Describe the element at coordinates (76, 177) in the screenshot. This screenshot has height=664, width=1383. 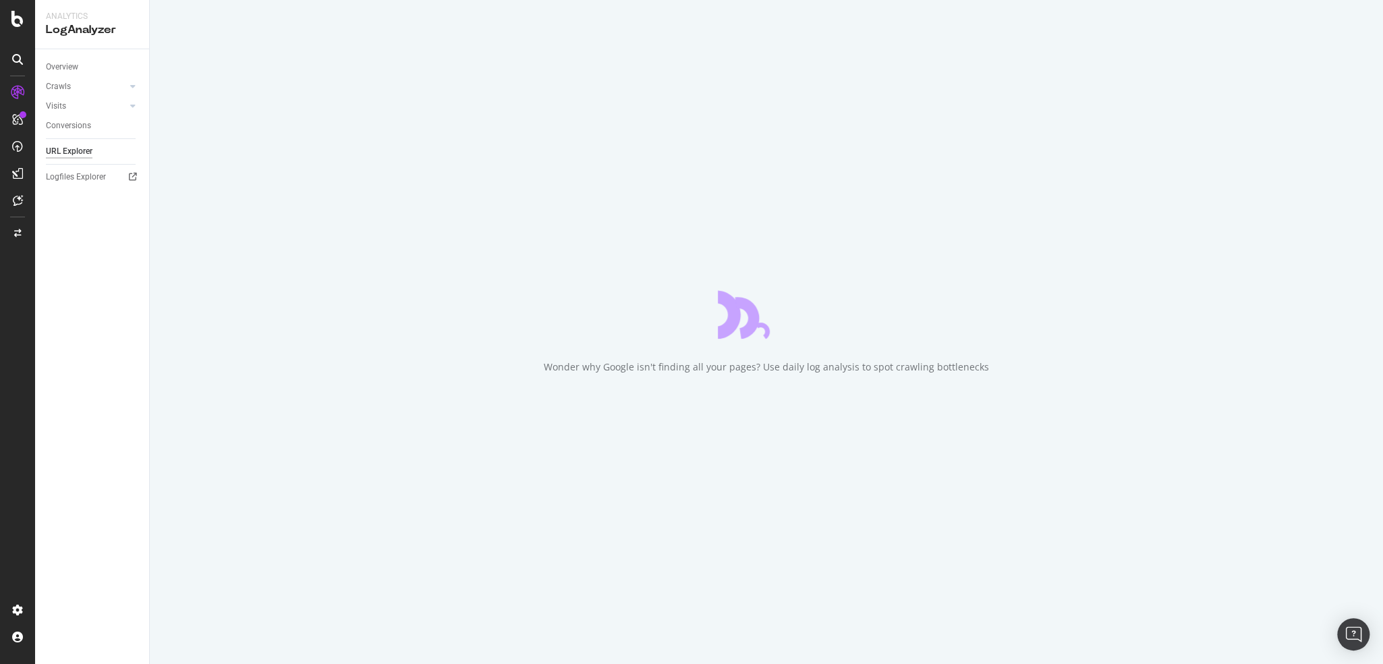
I see `div: Logfiles Explorer` at that location.